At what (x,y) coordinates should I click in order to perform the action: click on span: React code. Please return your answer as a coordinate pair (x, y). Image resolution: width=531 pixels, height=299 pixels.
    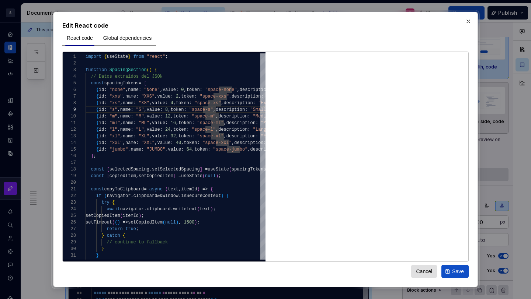
    Looking at the image, I should click on (80, 38).